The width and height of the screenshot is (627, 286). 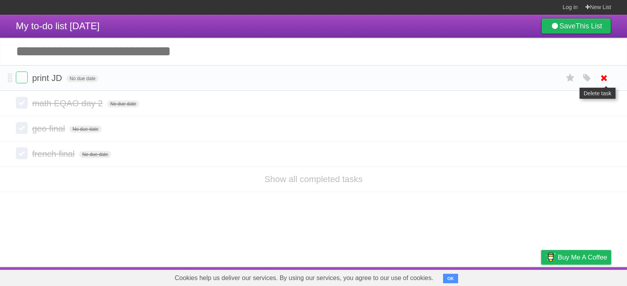 What do you see at coordinates (571, 78) in the screenshot?
I see `label: Star task` at bounding box center [571, 78].